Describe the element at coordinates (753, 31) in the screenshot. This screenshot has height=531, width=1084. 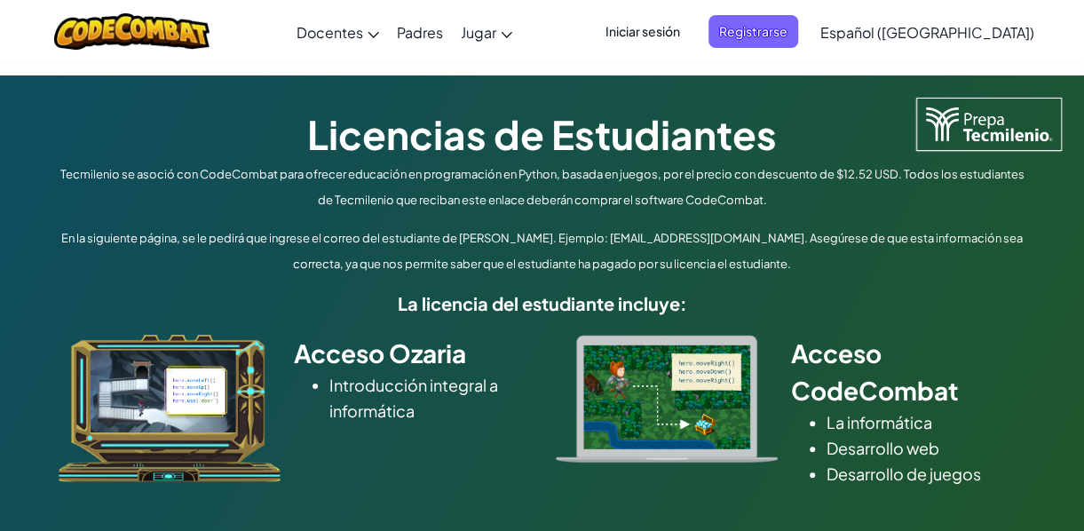
I see `span: Registrarse` at that location.